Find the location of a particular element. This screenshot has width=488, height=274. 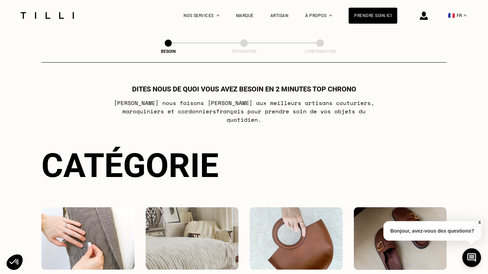

div: Marque is located at coordinates (245, 16).